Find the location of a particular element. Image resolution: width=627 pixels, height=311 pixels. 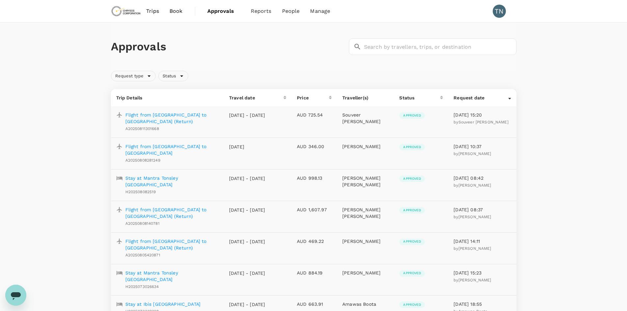

span: A20250808140781 is located at coordinates (143, 224).